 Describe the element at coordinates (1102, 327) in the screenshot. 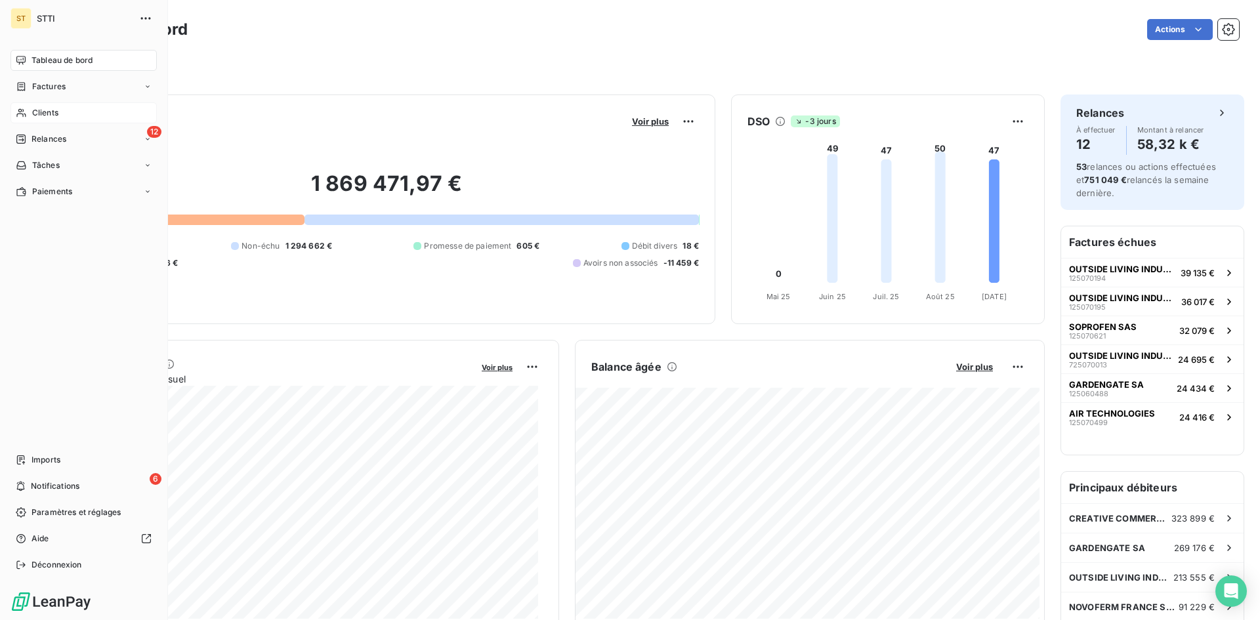

I see `span: SOPROFEN SAS` at that location.